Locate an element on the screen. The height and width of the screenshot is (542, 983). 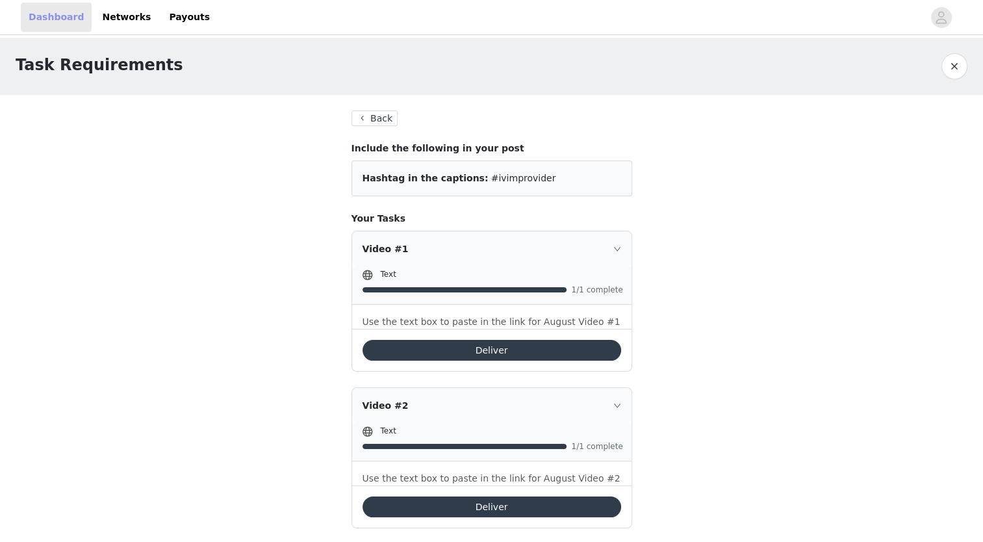
a: Payouts is located at coordinates (189, 17).